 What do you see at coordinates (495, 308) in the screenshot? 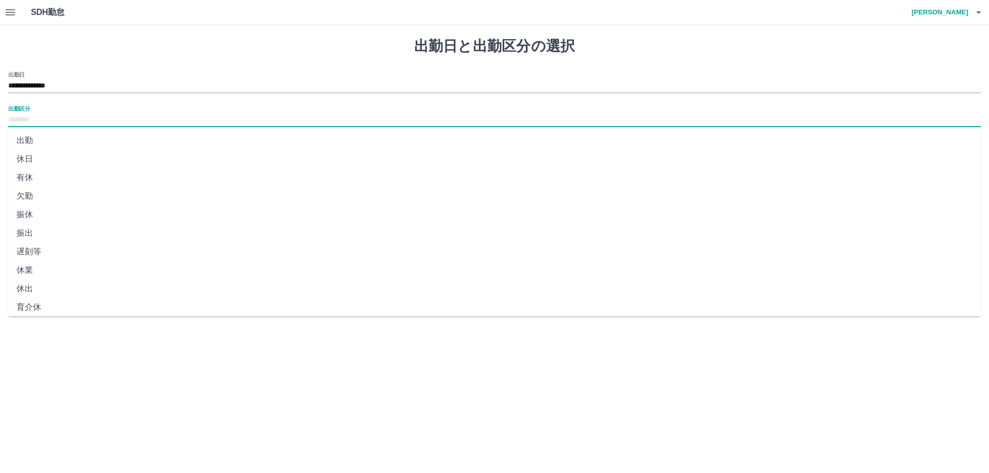
I see `li: 育介休` at bounding box center [495, 308].